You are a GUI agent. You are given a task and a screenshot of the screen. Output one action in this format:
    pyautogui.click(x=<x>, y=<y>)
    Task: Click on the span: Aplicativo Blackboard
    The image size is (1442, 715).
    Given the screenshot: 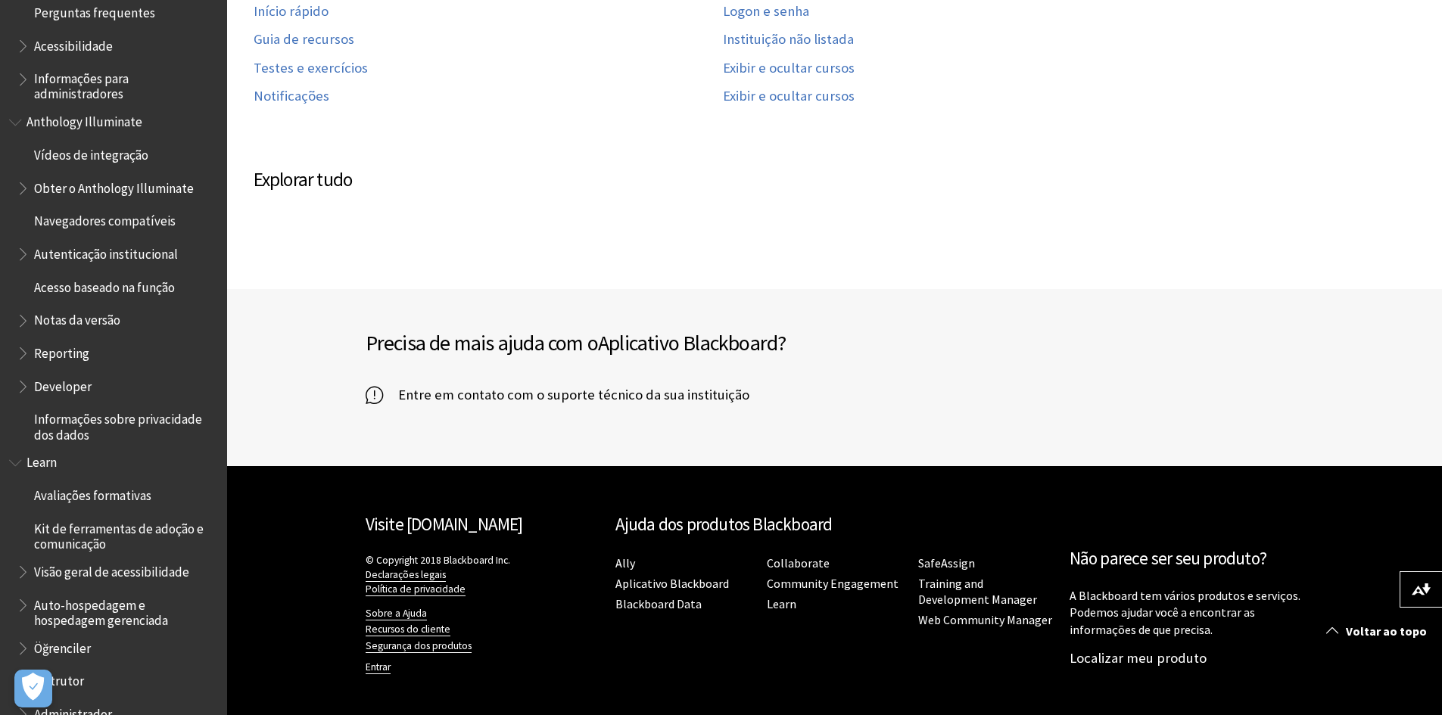 What is the action you would take?
    pyautogui.click(x=687, y=343)
    